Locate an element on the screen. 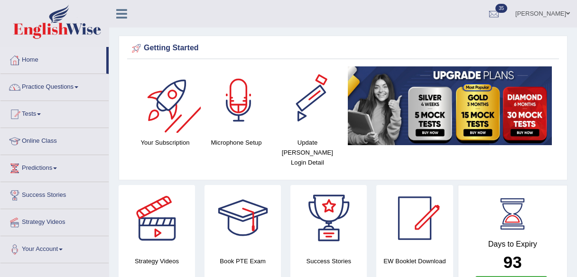  div: Getting Started is located at coordinates (343, 48).